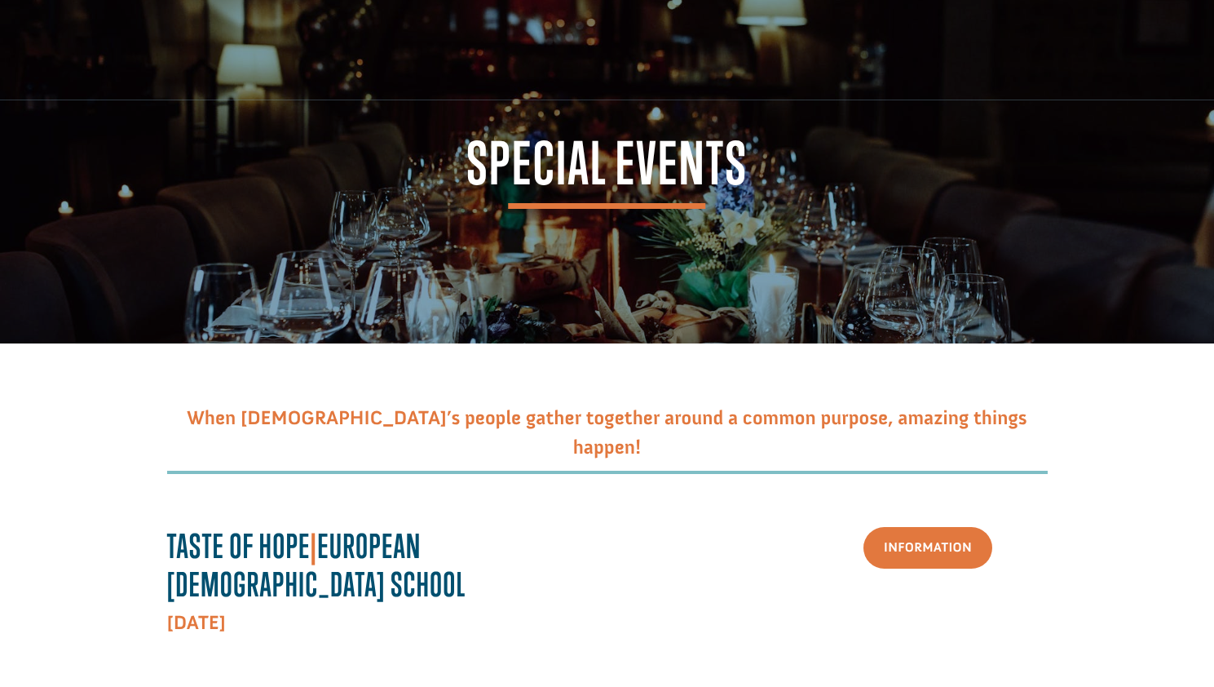 This screenshot has width=1214, height=687. I want to click on span: Special Events, so click(607, 171).